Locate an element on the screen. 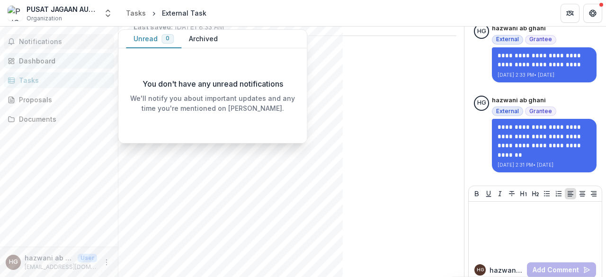 The width and height of the screenshot is (606, 277). button: Bullet List is located at coordinates (547, 194).